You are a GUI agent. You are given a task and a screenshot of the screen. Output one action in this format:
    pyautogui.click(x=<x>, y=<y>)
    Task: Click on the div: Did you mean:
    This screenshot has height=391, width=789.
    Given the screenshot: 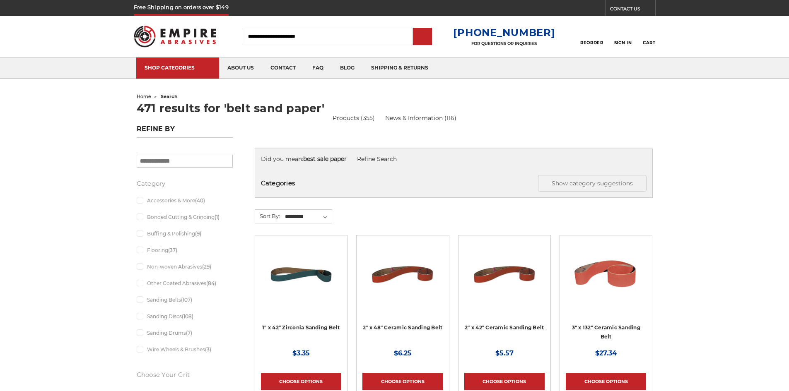 What is the action you would take?
    pyautogui.click(x=453, y=159)
    